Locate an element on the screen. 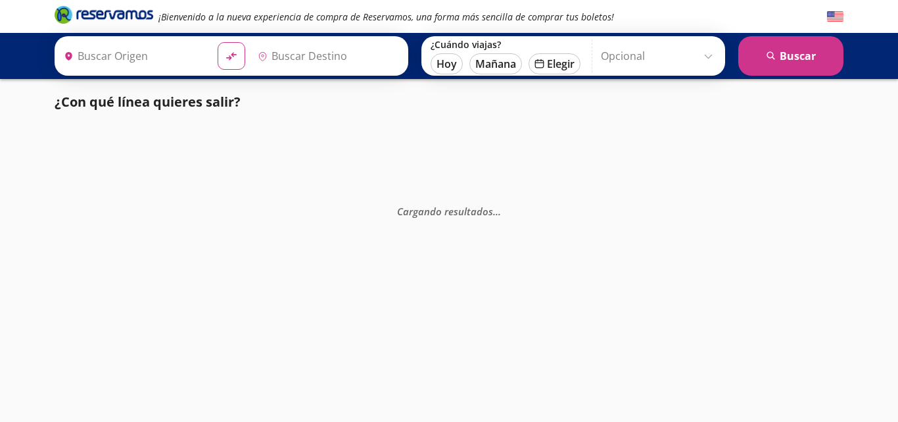 The image size is (898, 422). input: Opcional is located at coordinates (660, 56).